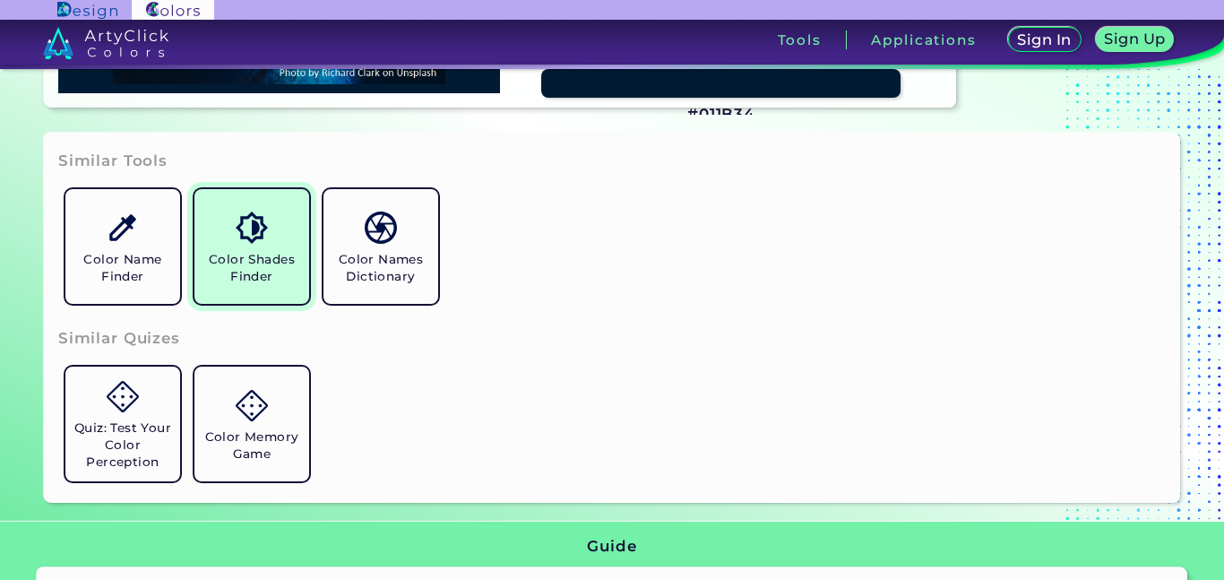  I want to click on h3: Similar Quizes, so click(119, 339).